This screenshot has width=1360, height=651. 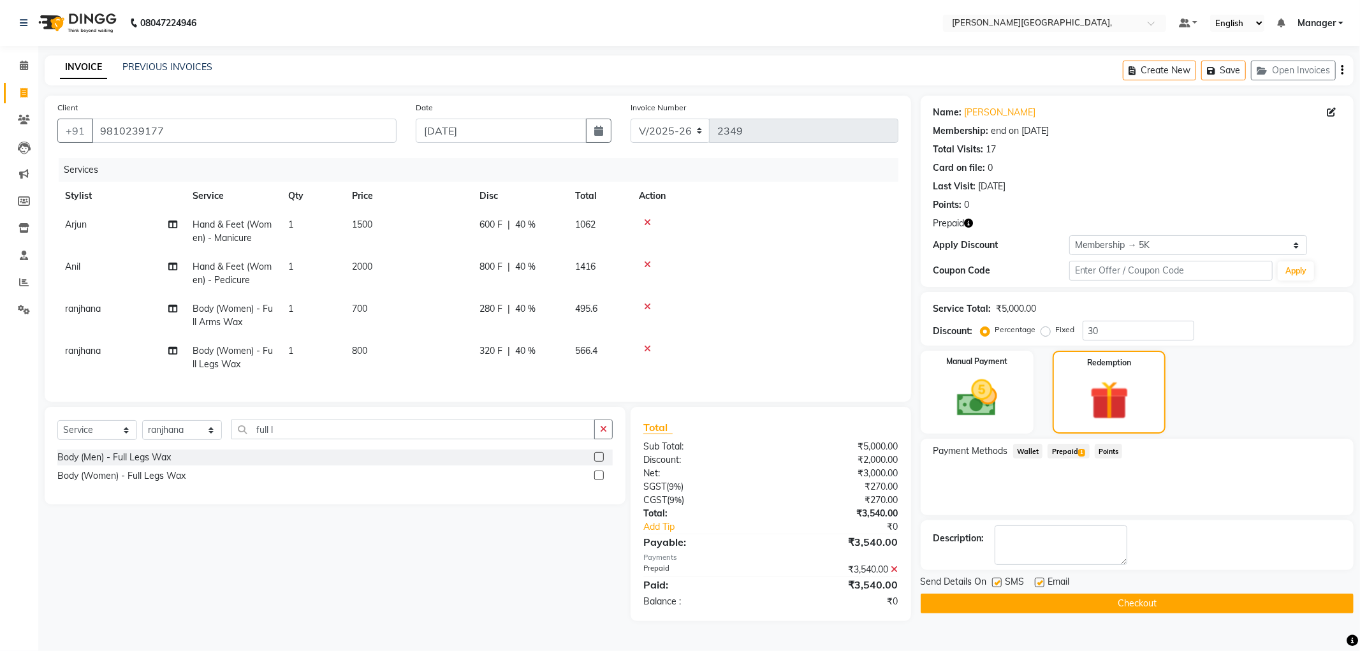 I want to click on div: ₹2,000.00, so click(x=839, y=460).